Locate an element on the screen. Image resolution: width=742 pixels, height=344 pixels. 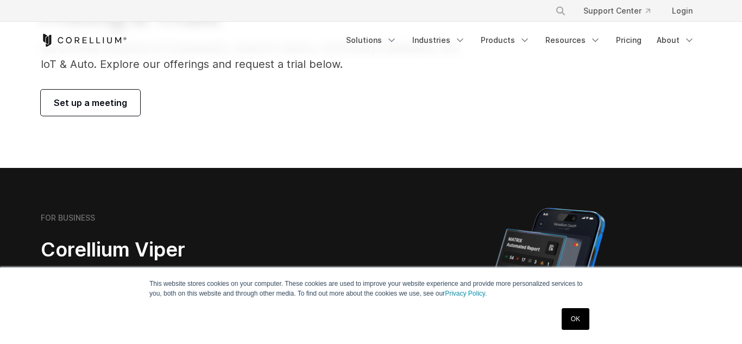
a: Products is located at coordinates (505, 40).